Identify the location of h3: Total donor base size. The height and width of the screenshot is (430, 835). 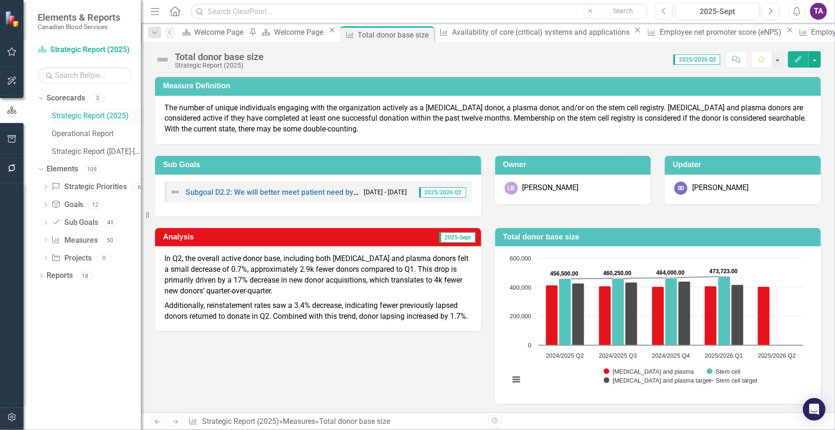
(659, 237).